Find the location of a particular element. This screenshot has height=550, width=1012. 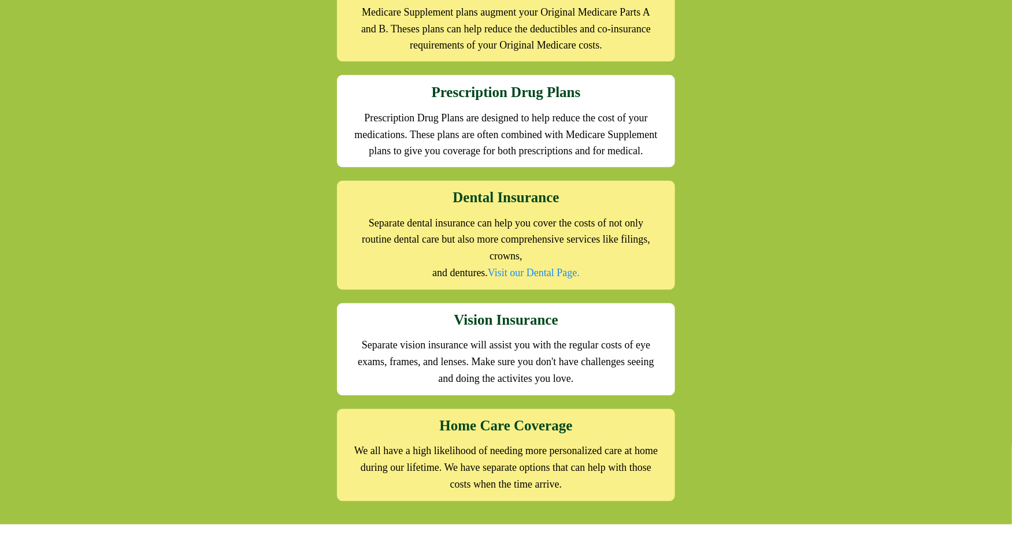

strong: Prescription Drug Plans is located at coordinates (506, 92).